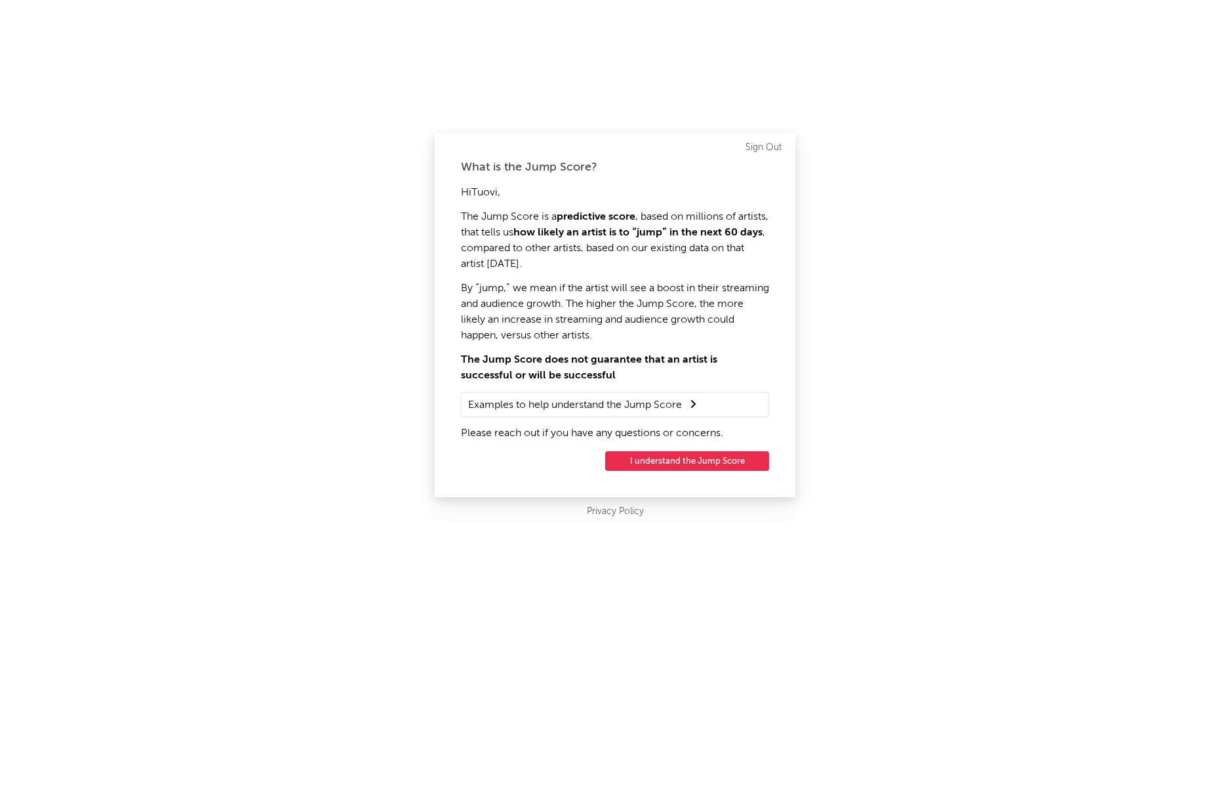  I want to click on strong: The Jump Score does not guarantee that an artist is successful or will be successful, so click(589, 368).